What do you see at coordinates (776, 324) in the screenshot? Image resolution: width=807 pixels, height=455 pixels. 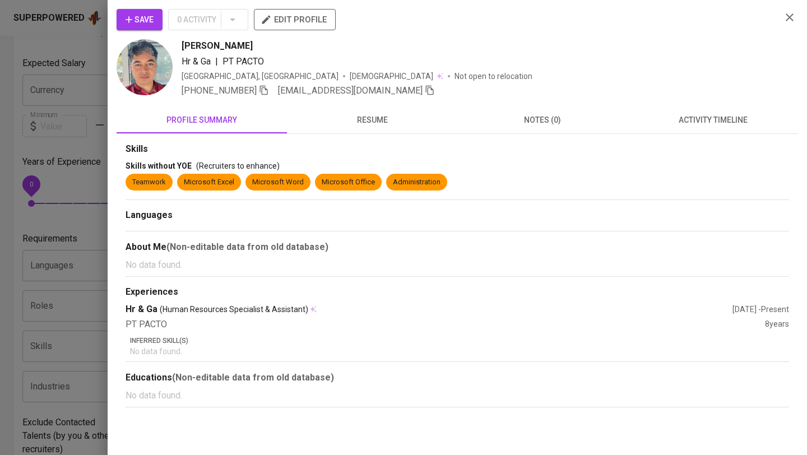 I see `div: 8 years` at bounding box center [776, 324].